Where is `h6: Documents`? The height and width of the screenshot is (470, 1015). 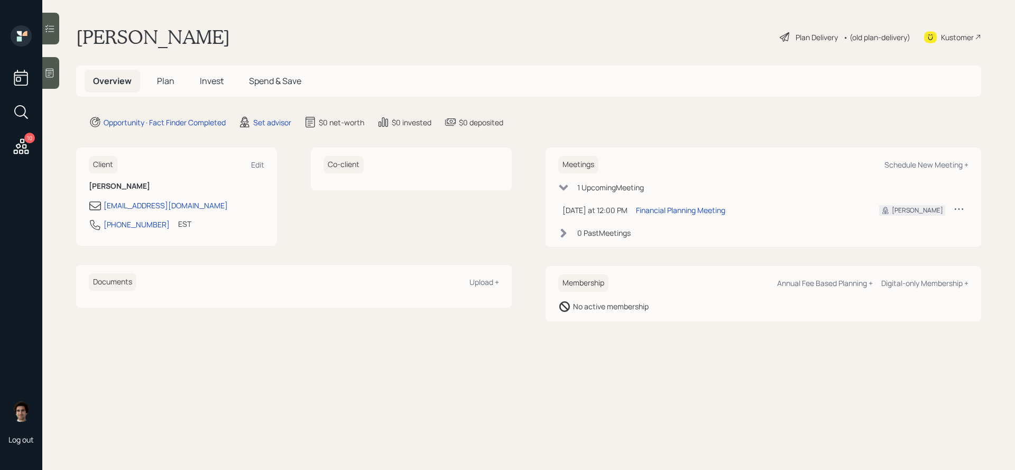
h6: Documents is located at coordinates (113, 282).